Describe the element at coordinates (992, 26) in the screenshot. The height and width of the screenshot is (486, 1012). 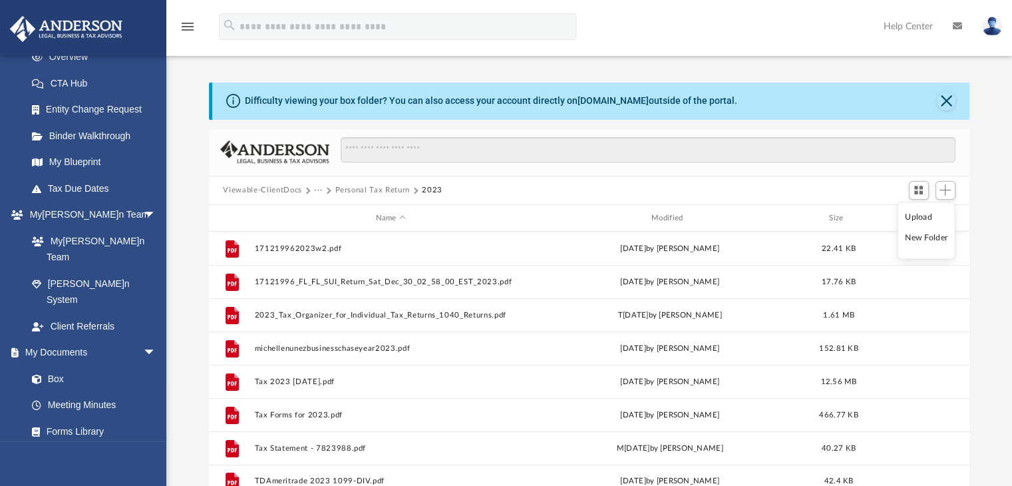
I see `img: User Pic` at that location.